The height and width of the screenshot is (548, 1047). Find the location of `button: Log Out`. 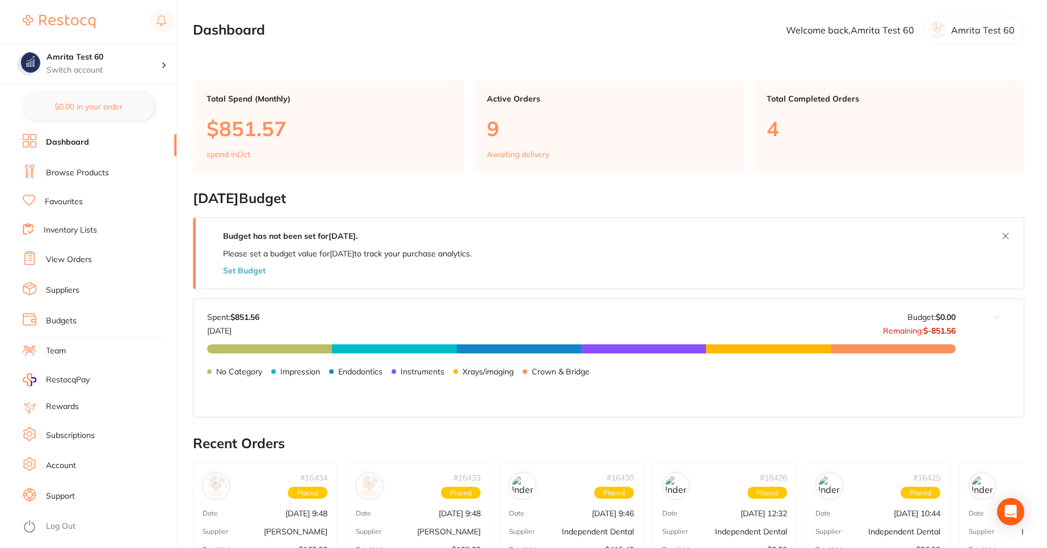

button: Log Out is located at coordinates (98, 527).